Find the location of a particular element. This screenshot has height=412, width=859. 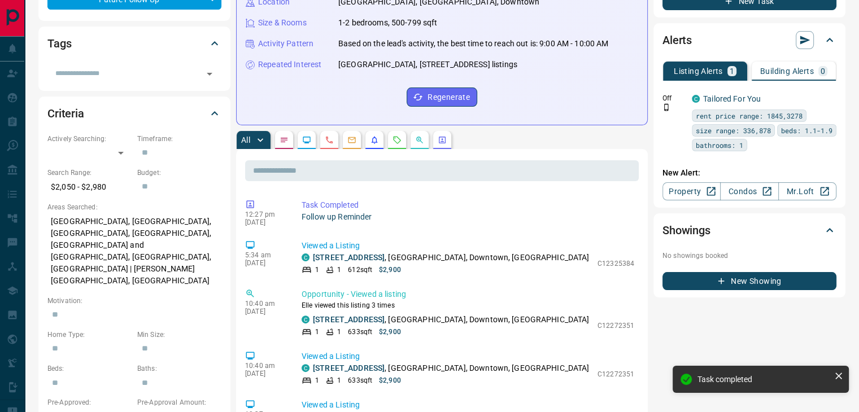

a: Tailored For You is located at coordinates (732, 99).